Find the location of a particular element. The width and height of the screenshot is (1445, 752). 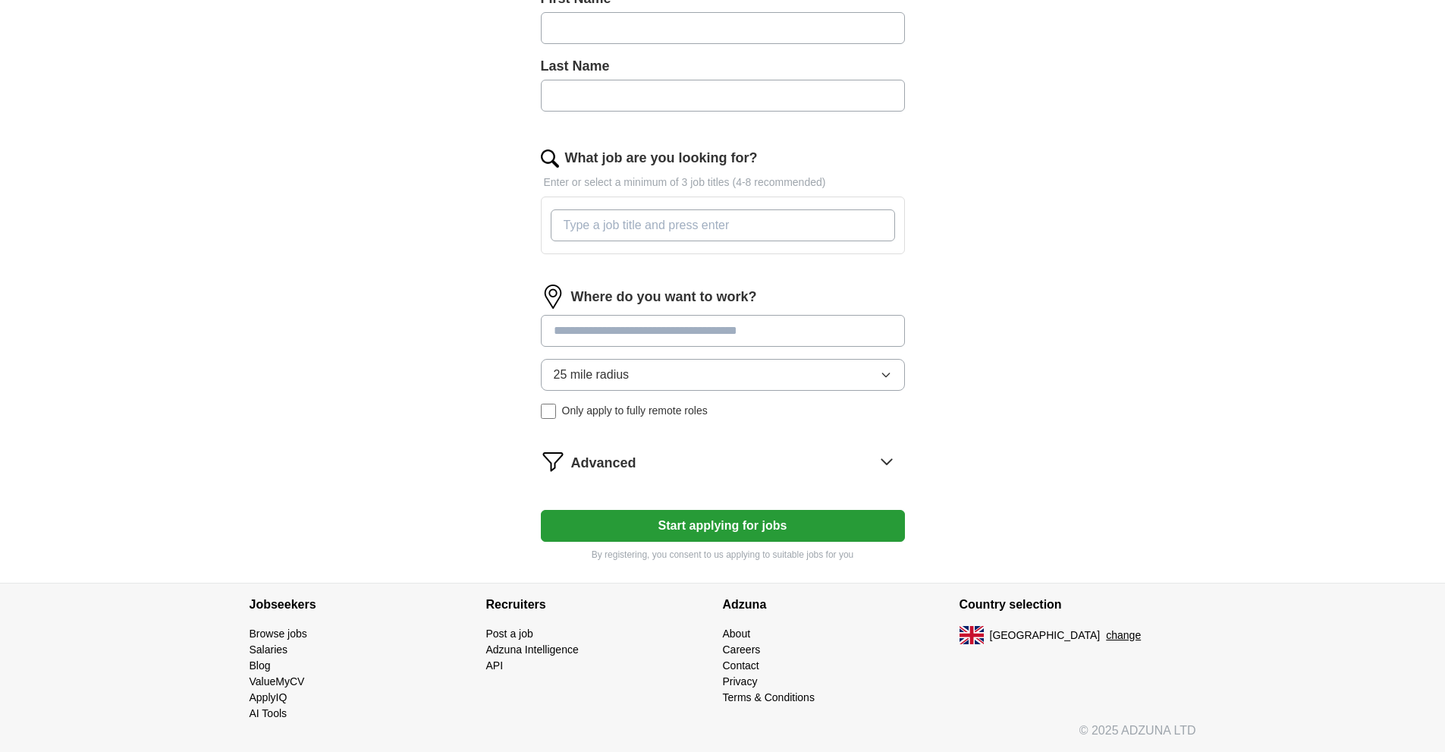

img: search.png is located at coordinates (550, 159).